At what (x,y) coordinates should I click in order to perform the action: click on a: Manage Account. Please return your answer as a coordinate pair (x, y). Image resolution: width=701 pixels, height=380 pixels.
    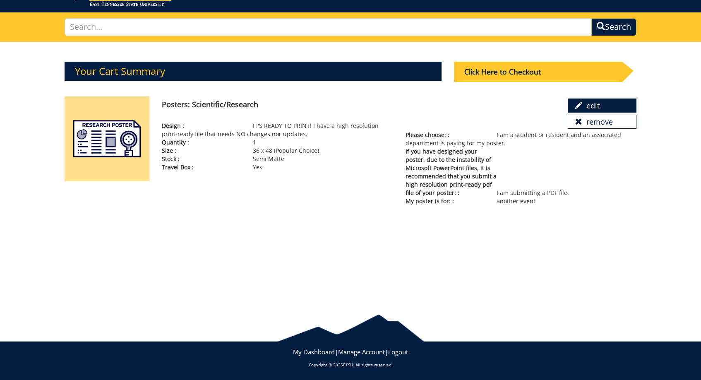
    Looking at the image, I should click on (361, 352).